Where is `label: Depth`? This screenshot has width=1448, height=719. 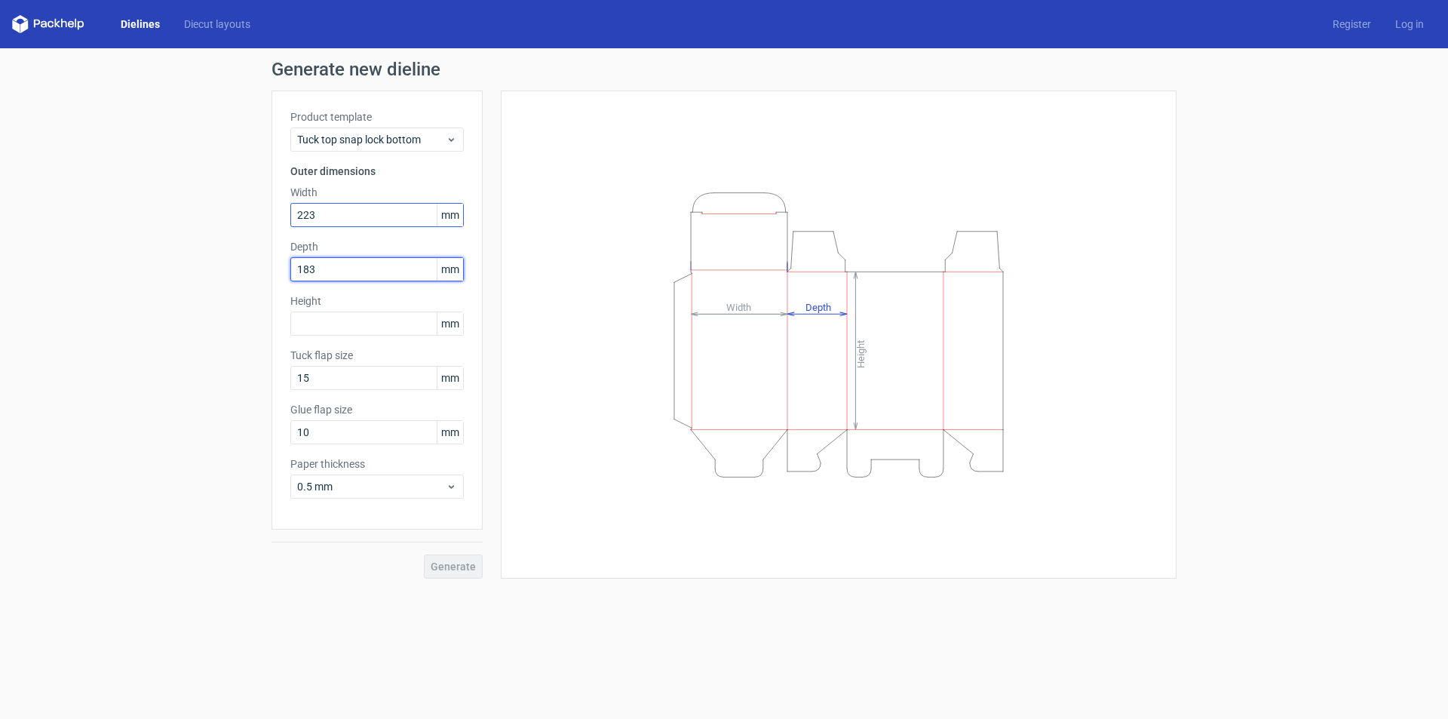
label: Depth is located at coordinates (377, 247).